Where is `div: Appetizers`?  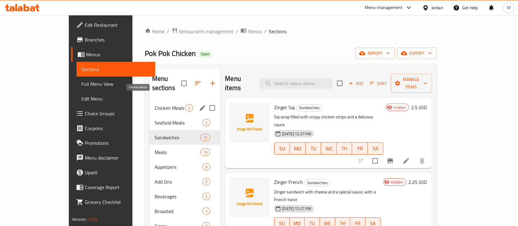
div: Appetizers is located at coordinates (179, 167).